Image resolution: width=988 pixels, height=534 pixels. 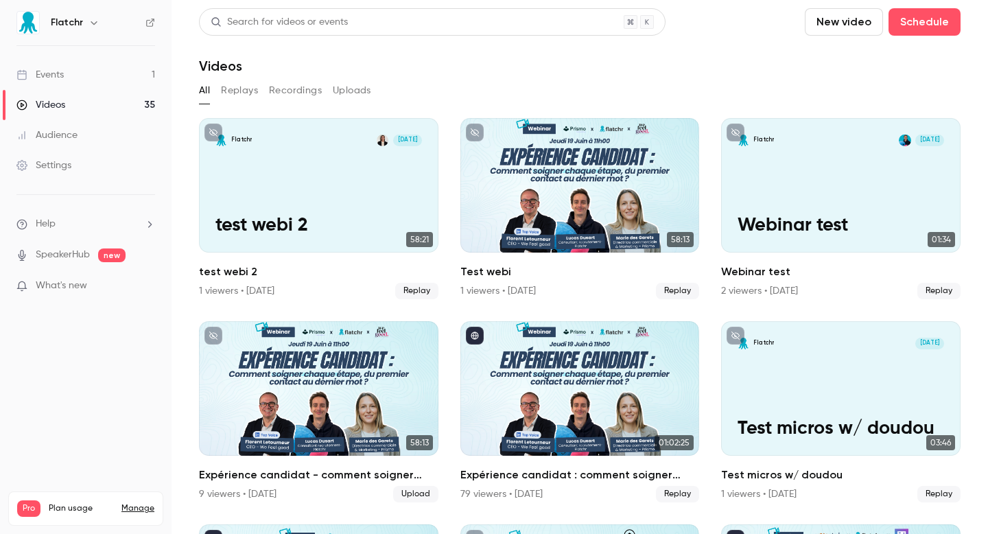 I want to click on h2: Webinar test, so click(x=840, y=272).